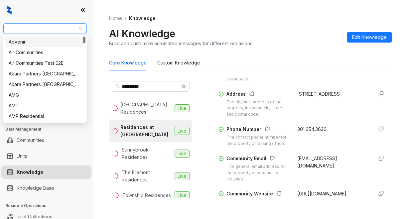  I want to click on div: AMG, so click(45, 95).